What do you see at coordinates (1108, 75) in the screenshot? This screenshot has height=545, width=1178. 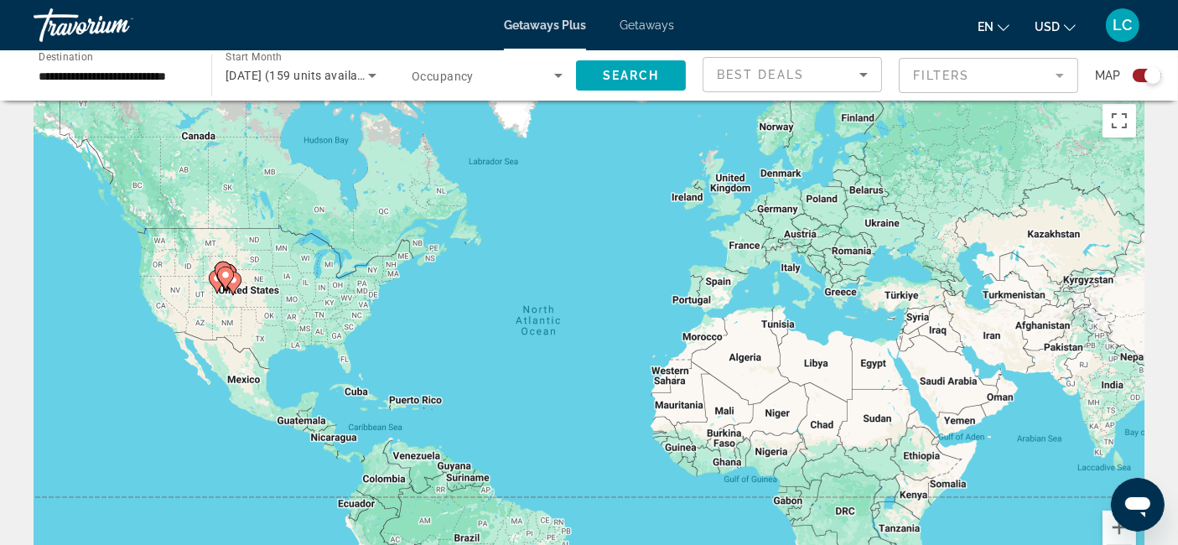 I see `span: Map` at bounding box center [1108, 75].